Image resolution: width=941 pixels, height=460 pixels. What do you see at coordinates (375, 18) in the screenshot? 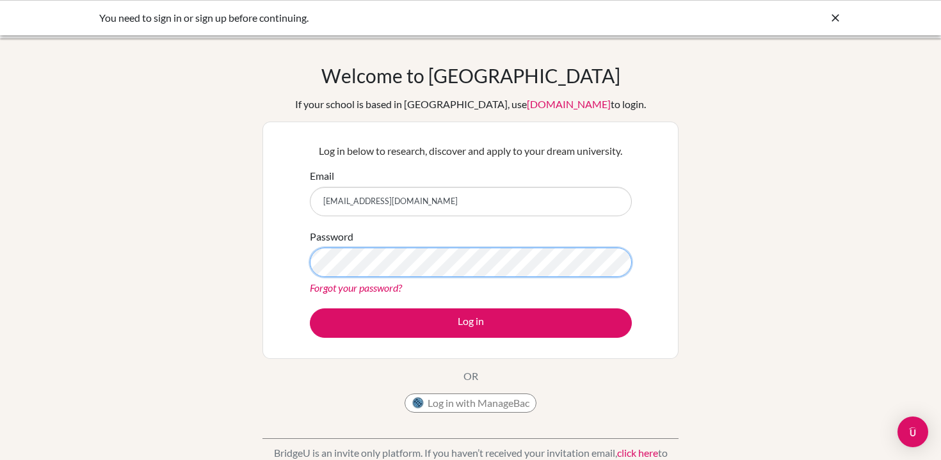
I see `div: You need to sign in or sign up before continuing.` at bounding box center [375, 18].